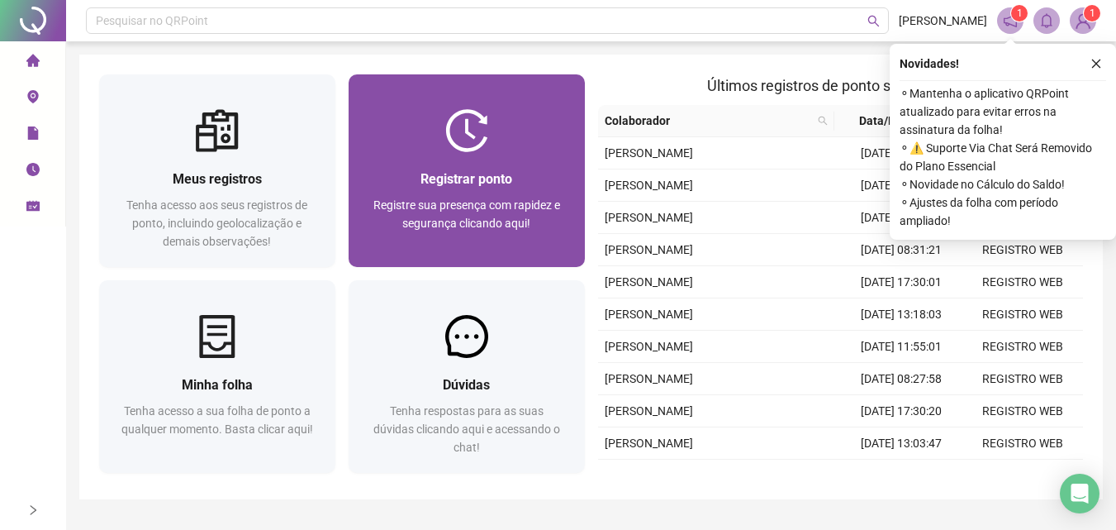 Image resolution: width=1116 pixels, height=530 pixels. What do you see at coordinates (1047, 21) in the screenshot?
I see `span: bell` at bounding box center [1047, 21].